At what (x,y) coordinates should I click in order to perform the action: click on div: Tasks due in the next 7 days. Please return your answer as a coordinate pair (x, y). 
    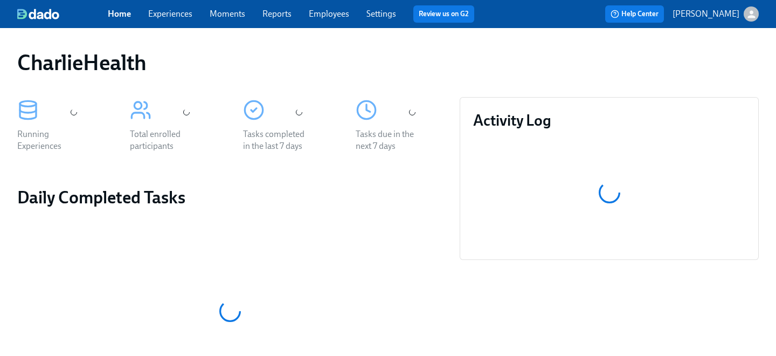
    Looking at the image, I should click on (390, 140).